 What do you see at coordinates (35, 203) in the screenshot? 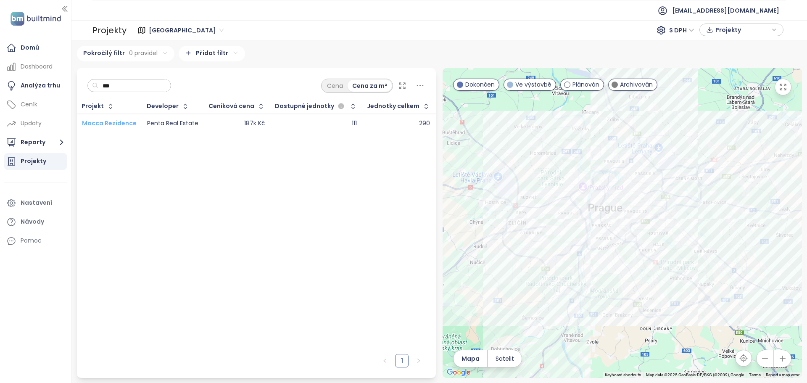
I see `a: Nastavení` at bounding box center [35, 203].